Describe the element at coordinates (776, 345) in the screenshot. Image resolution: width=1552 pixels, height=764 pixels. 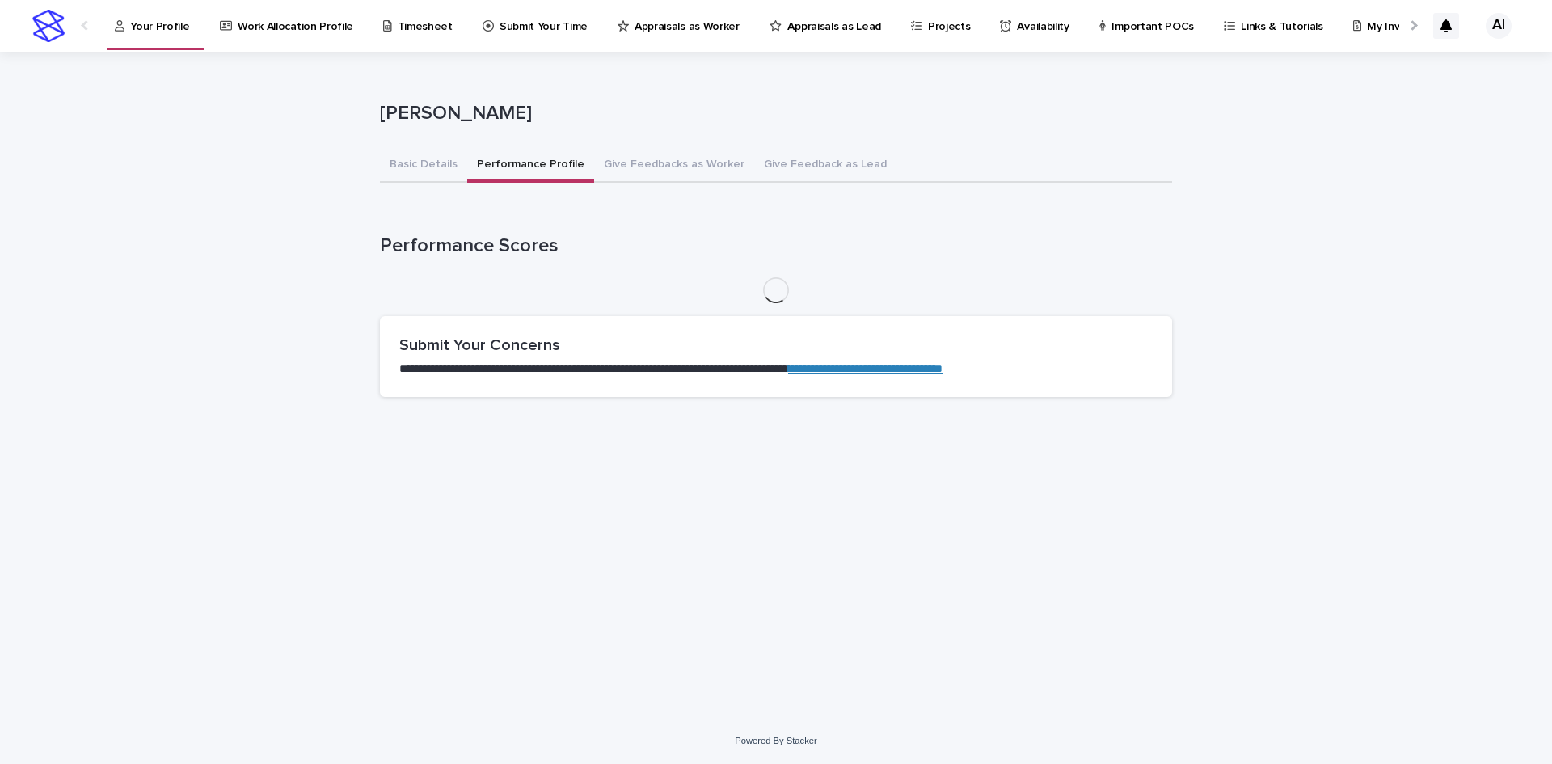
I see `h2: Submit Your Concerns` at that location.